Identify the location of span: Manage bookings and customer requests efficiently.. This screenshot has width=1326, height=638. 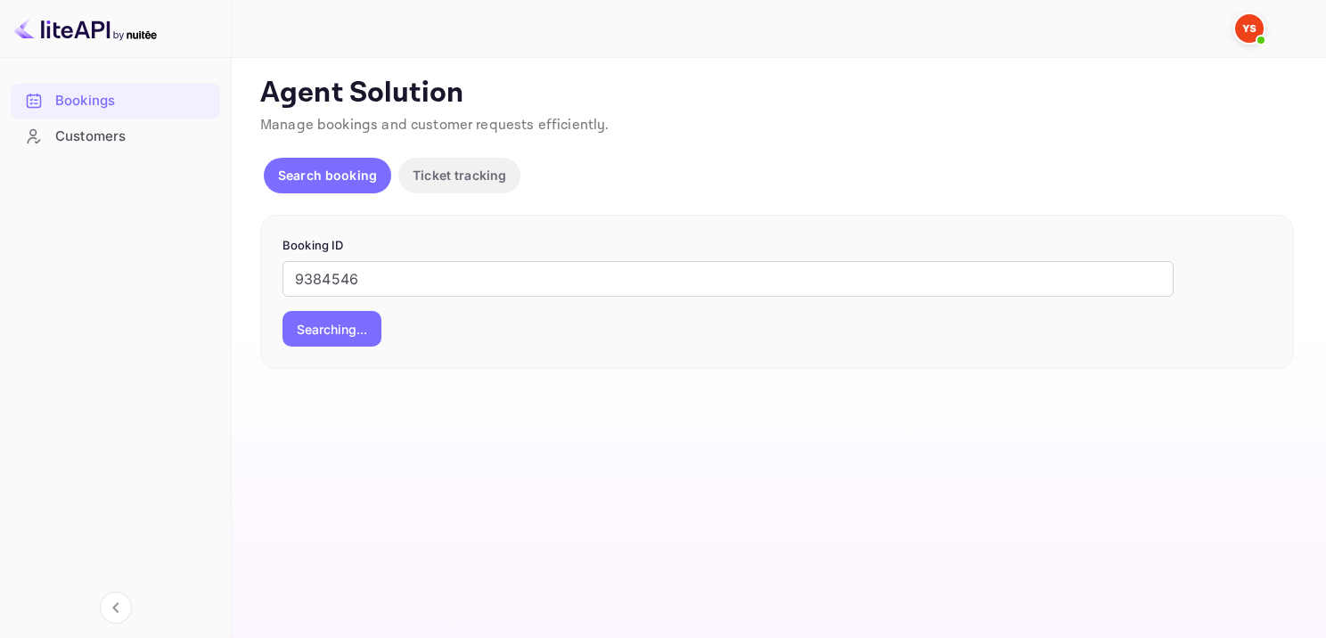
(435, 125).